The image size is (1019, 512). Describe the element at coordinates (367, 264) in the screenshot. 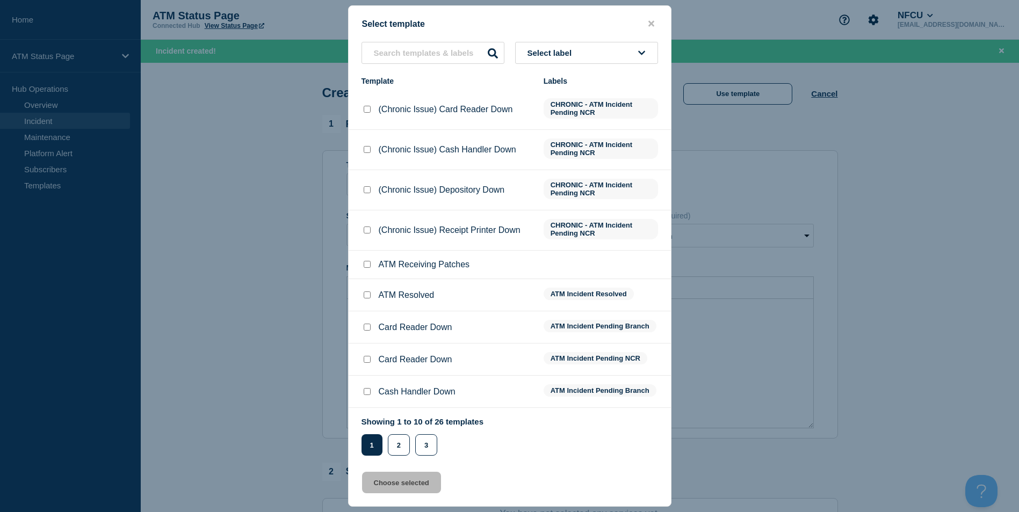

I see `input: ATM Receiving Patches checkbox` at that location.